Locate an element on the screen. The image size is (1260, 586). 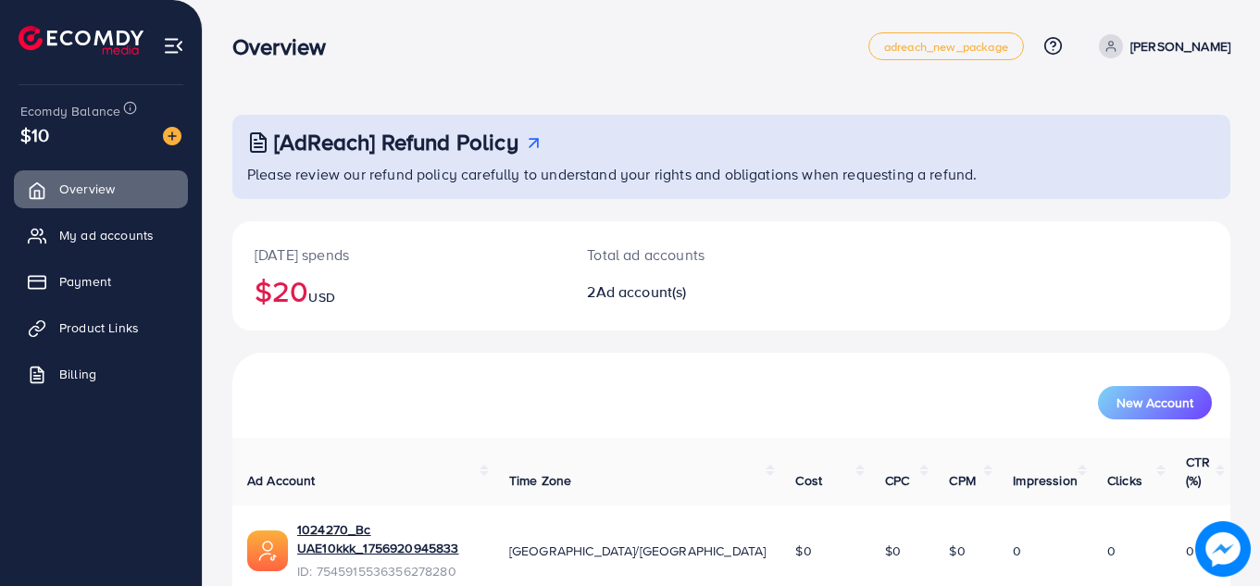
a: Overview is located at coordinates (101, 189).